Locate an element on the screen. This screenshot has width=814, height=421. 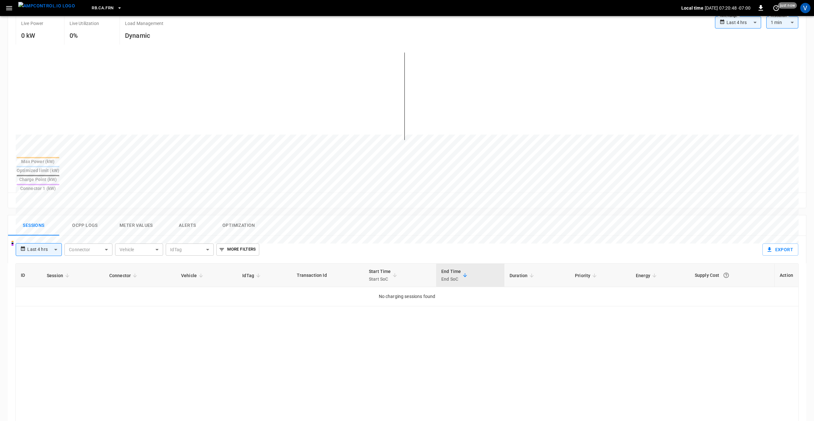
h6: 0% is located at coordinates (84, 36).